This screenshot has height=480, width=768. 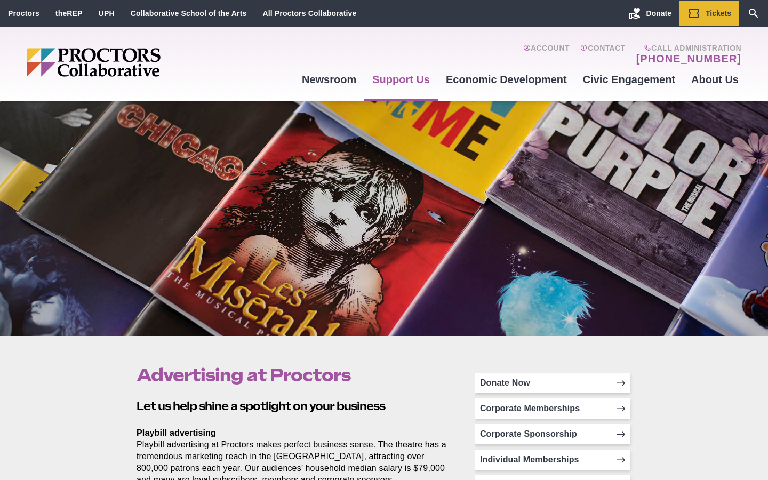 I want to click on h1: Advertising at Proctors, so click(x=293, y=375).